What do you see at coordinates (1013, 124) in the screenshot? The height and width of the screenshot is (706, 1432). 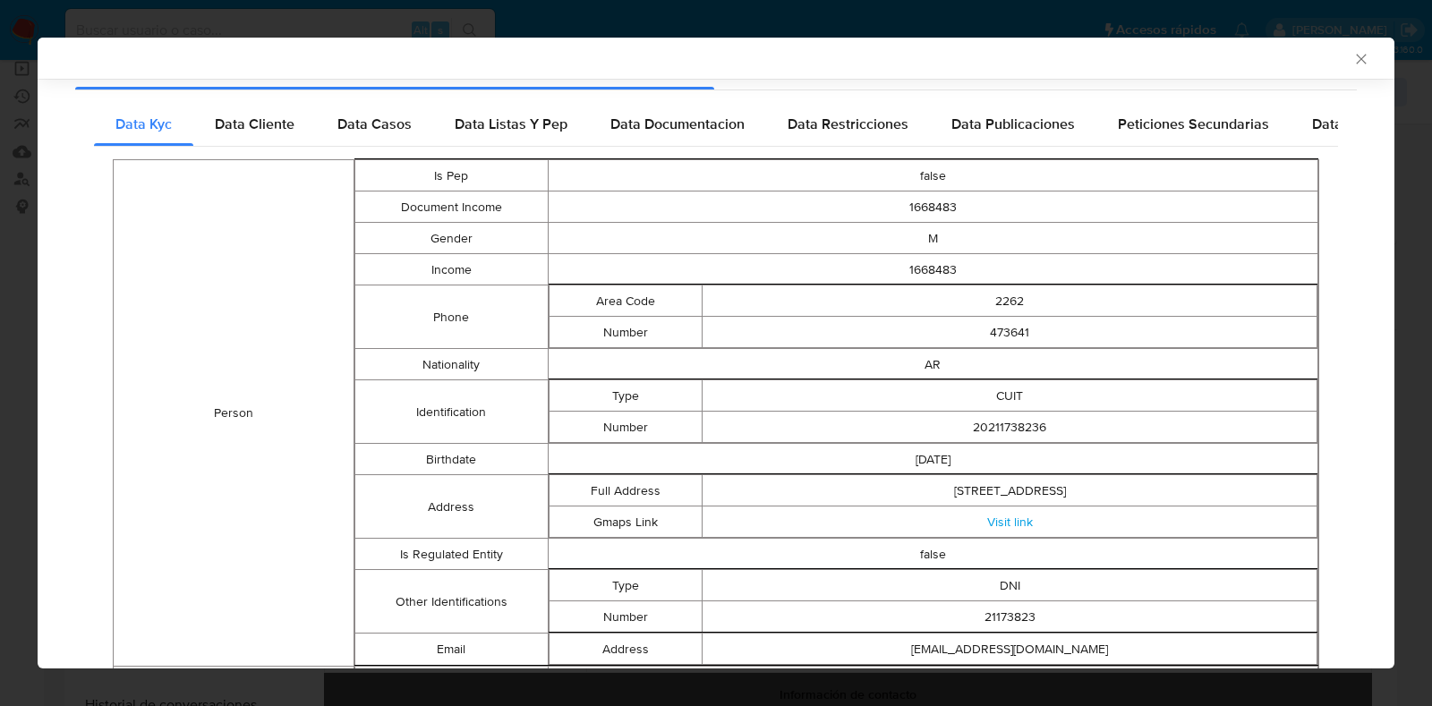 I see `span: Data Publicaciones` at bounding box center [1013, 124].